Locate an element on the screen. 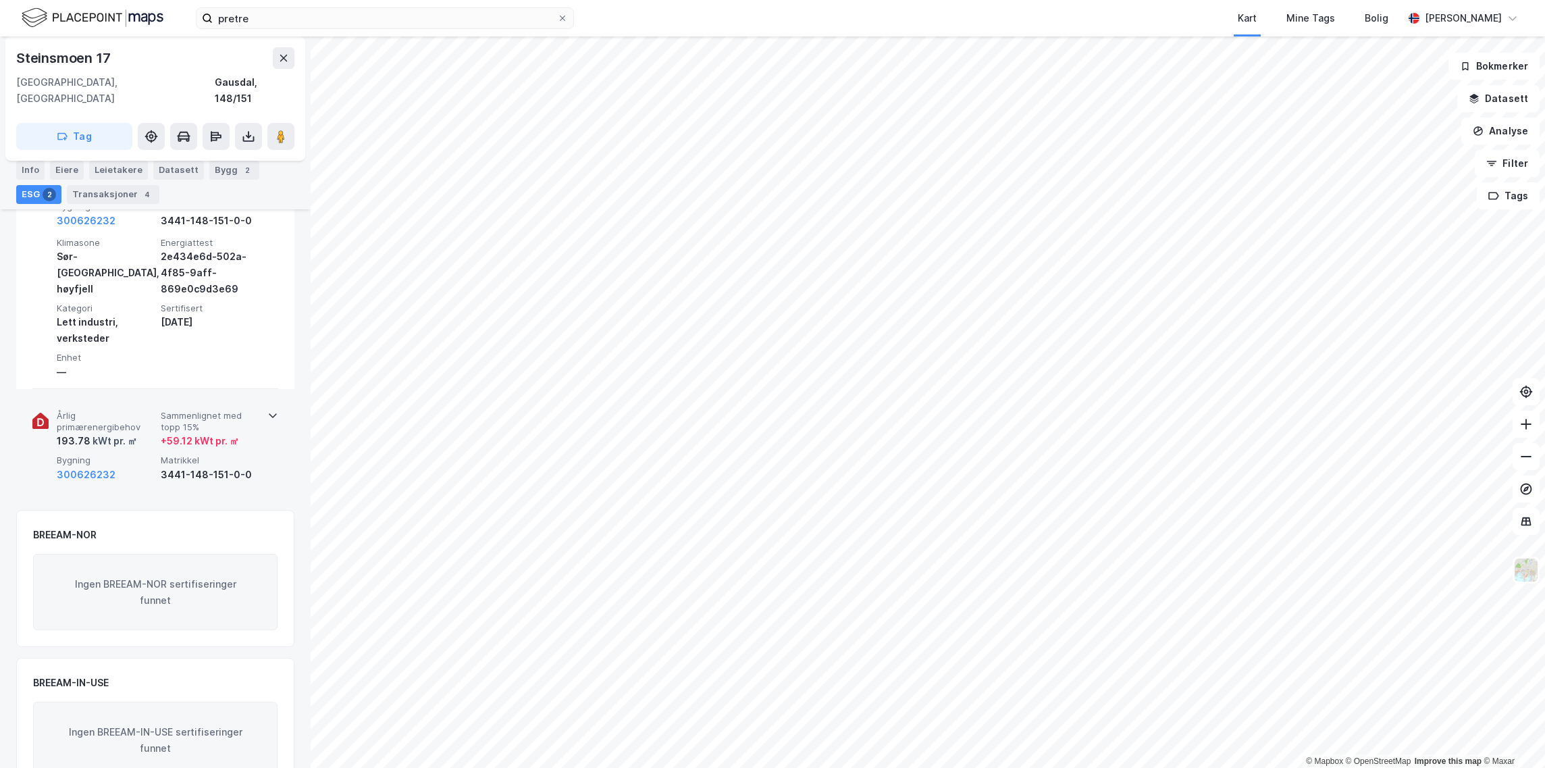 The height and width of the screenshot is (768, 1545). span: Klimasone is located at coordinates (106, 242).